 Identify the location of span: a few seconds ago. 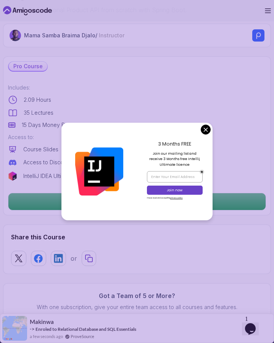
(46, 337).